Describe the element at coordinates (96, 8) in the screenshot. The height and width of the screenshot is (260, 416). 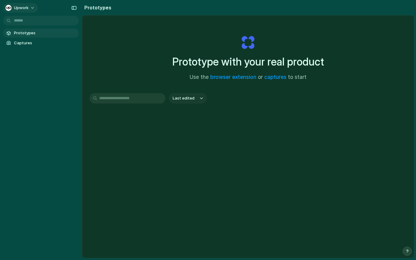
I see `h2: Prototypes` at that location.